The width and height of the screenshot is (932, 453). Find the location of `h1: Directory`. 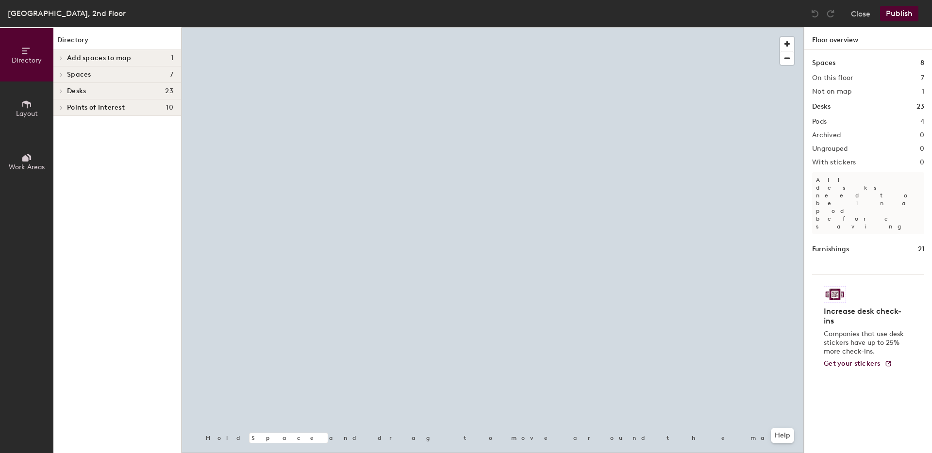

h1: Directory is located at coordinates (117, 42).